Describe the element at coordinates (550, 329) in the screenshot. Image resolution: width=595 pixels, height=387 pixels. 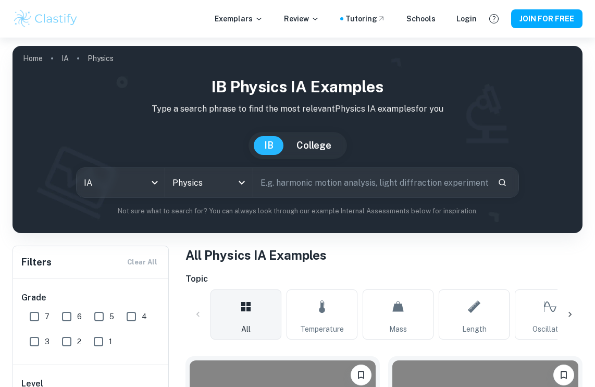
I see `span: Oscillation` at that location.